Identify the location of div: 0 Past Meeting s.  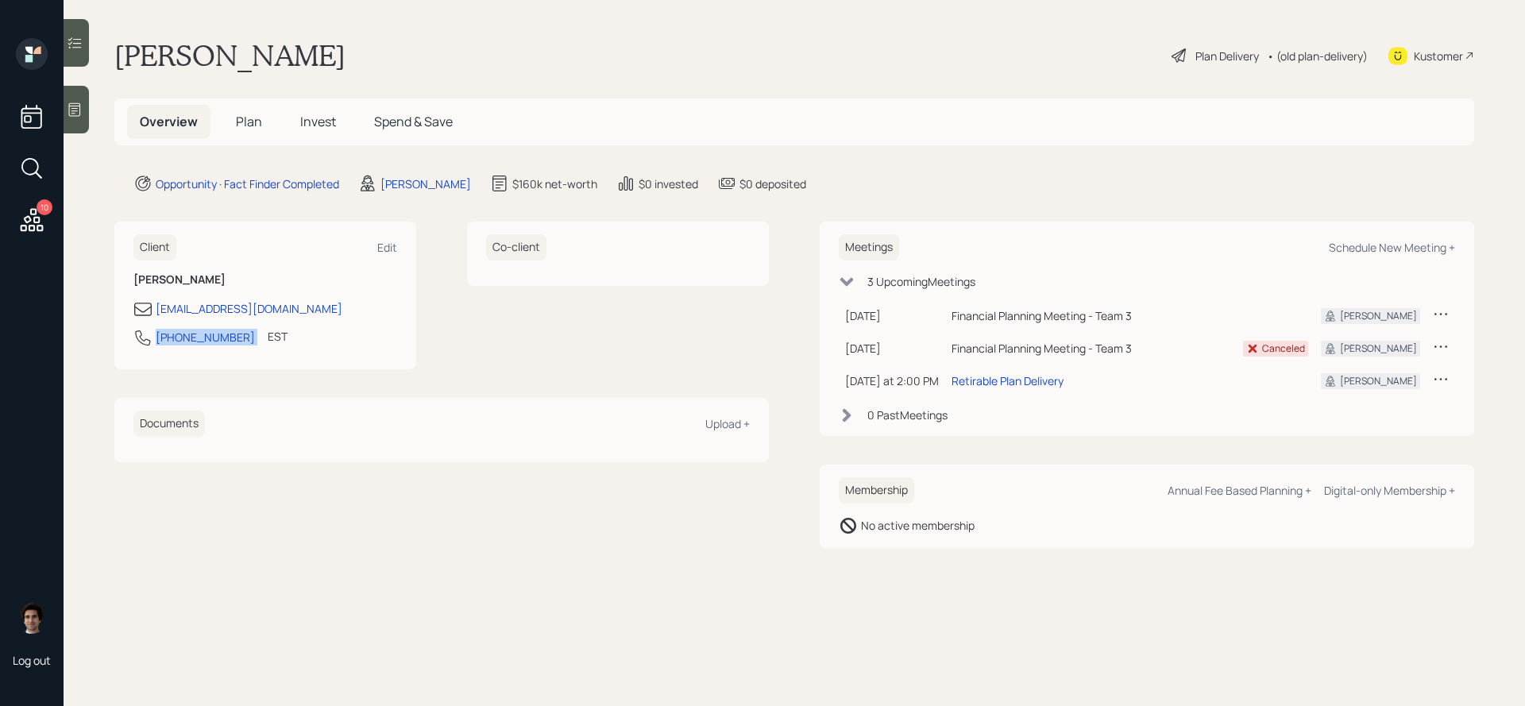
(907, 415).